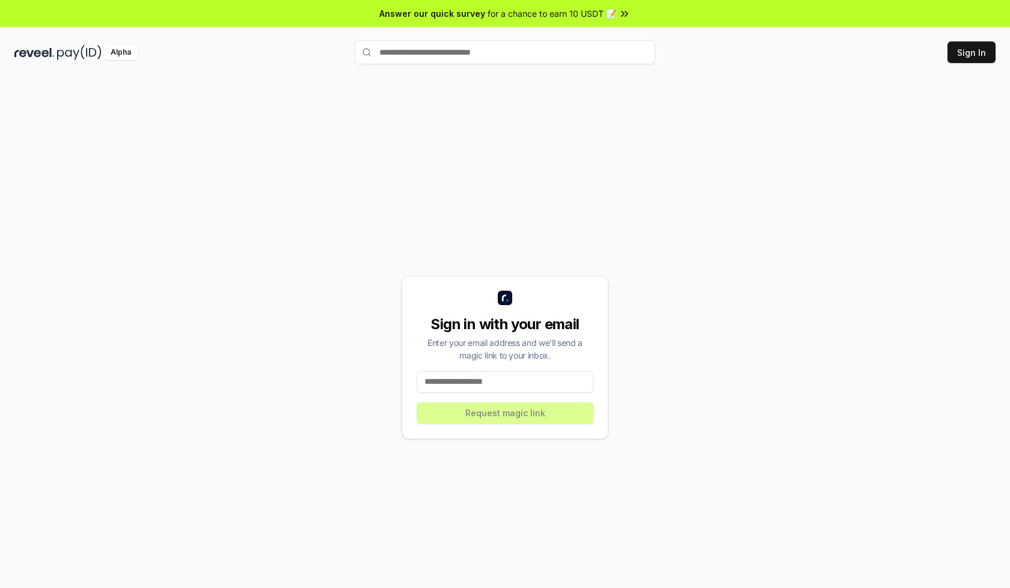 The height and width of the screenshot is (588, 1010). What do you see at coordinates (505, 349) in the screenshot?
I see `div: Enter your email address and we’ll send a magic link to your inbox.` at bounding box center [505, 349].